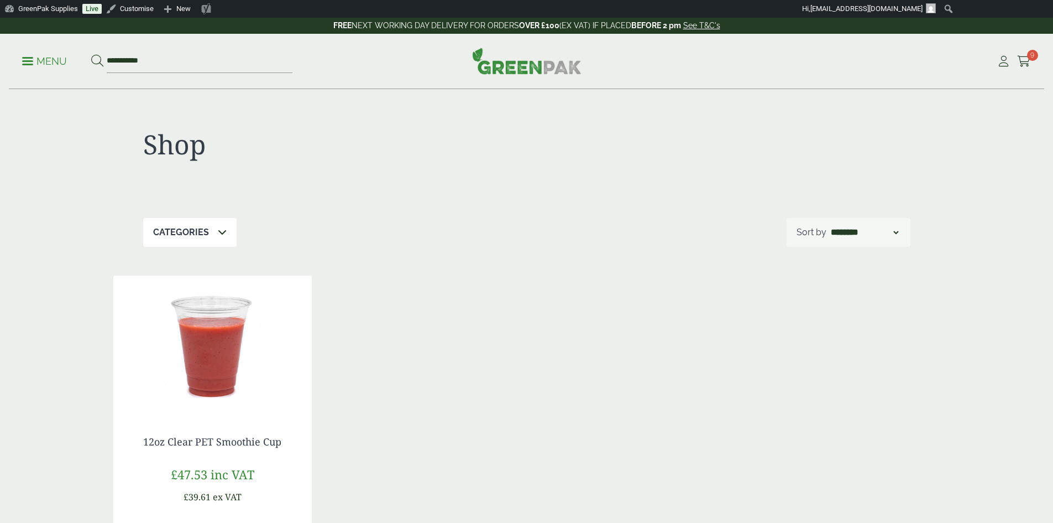 Image resolution: width=1053 pixels, height=523 pixels. Describe the element at coordinates (181, 232) in the screenshot. I see `p: Categories` at that location.